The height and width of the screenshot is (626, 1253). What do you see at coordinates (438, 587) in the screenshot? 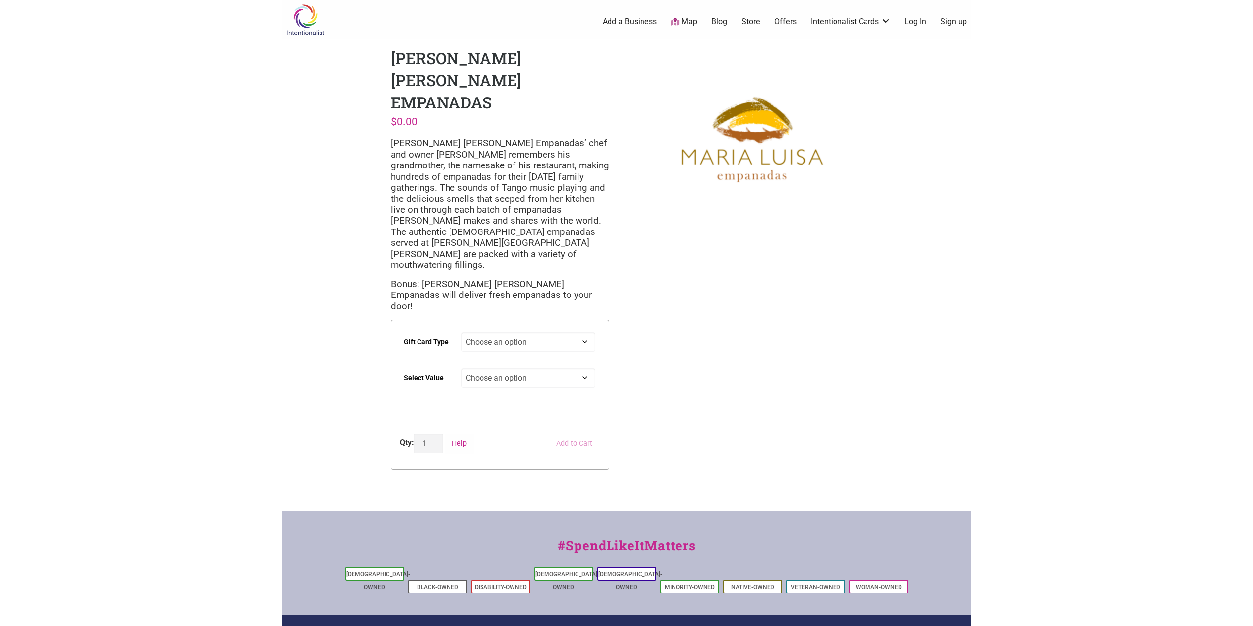
I see `a: Black-Owned` at bounding box center [438, 587].